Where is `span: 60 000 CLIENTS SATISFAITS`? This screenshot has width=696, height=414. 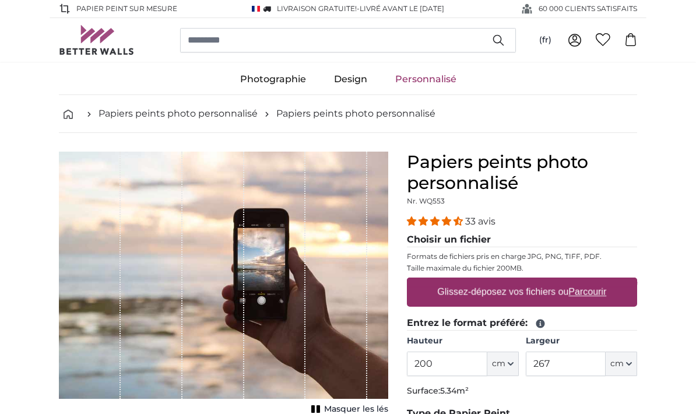 span: 60 000 CLIENTS SATISFAITS is located at coordinates (587, 9).